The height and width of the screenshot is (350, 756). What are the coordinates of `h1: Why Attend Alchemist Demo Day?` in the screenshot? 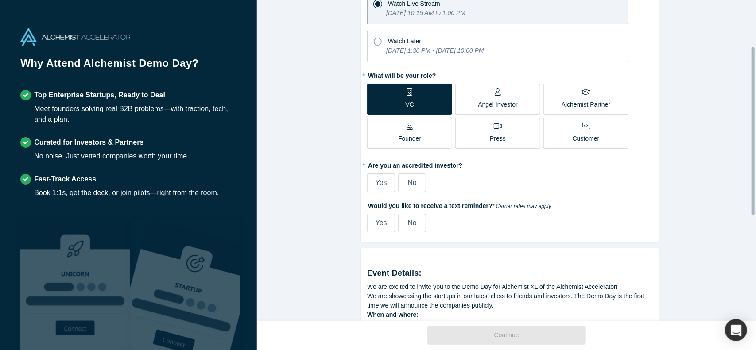 It's located at (128, 66).